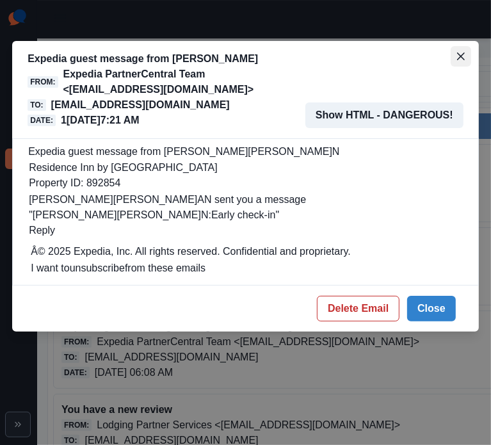 The image size is (491, 445). I want to click on span: From:, so click(42, 82).